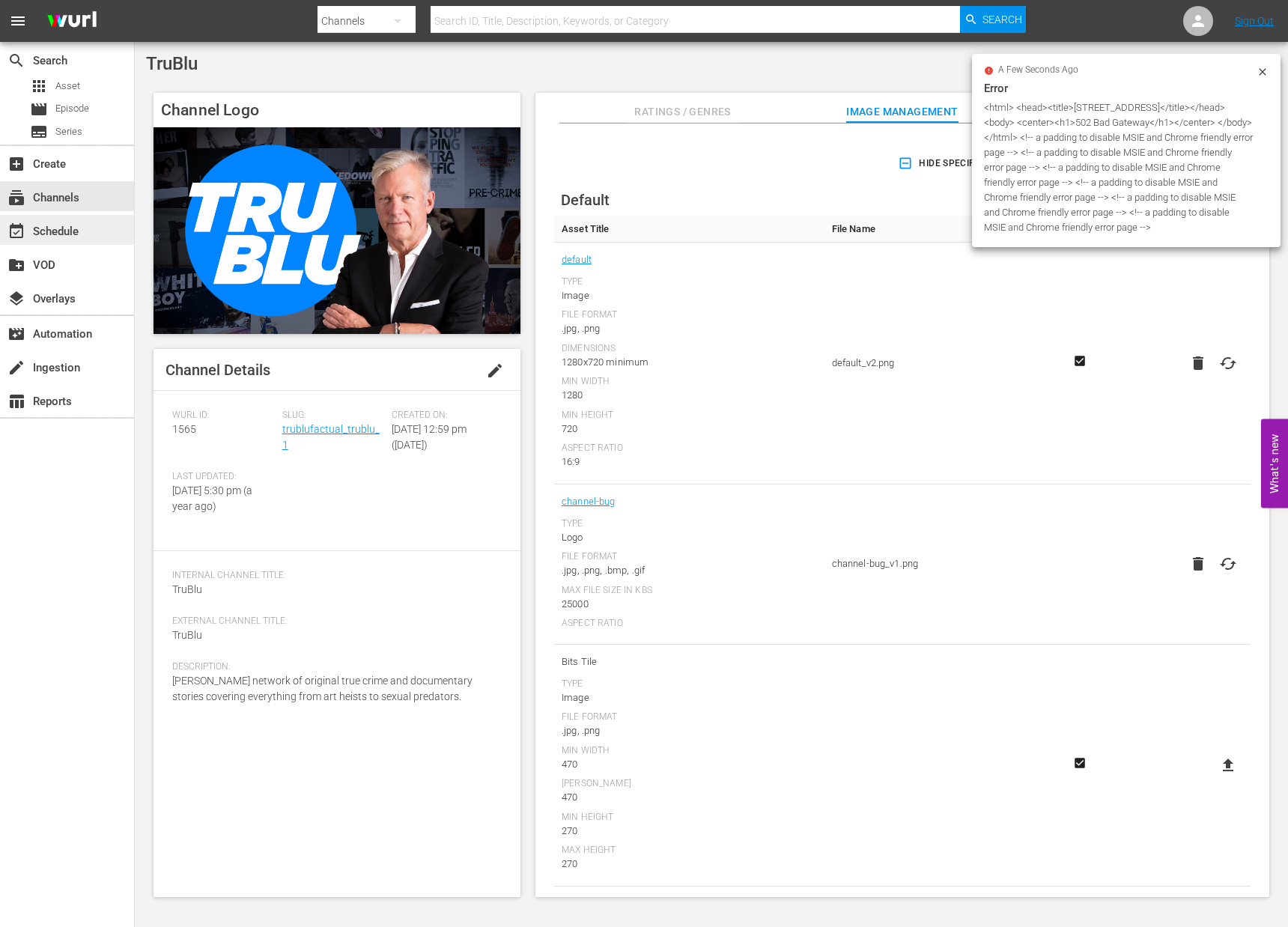 The height and width of the screenshot is (927, 1288). I want to click on span: 1565, so click(184, 429).